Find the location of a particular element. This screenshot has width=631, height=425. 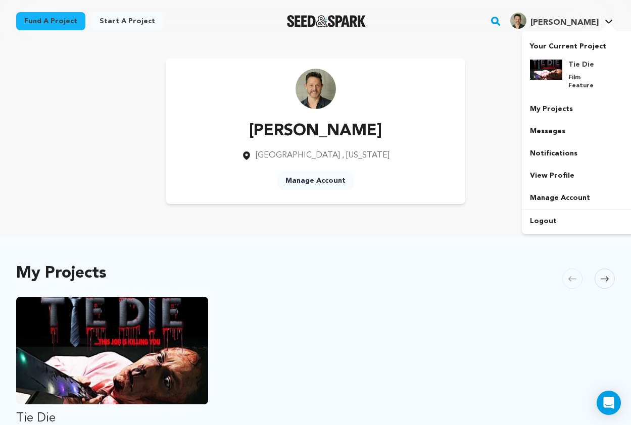

div: Open Intercom Messenger is located at coordinates (609, 403).